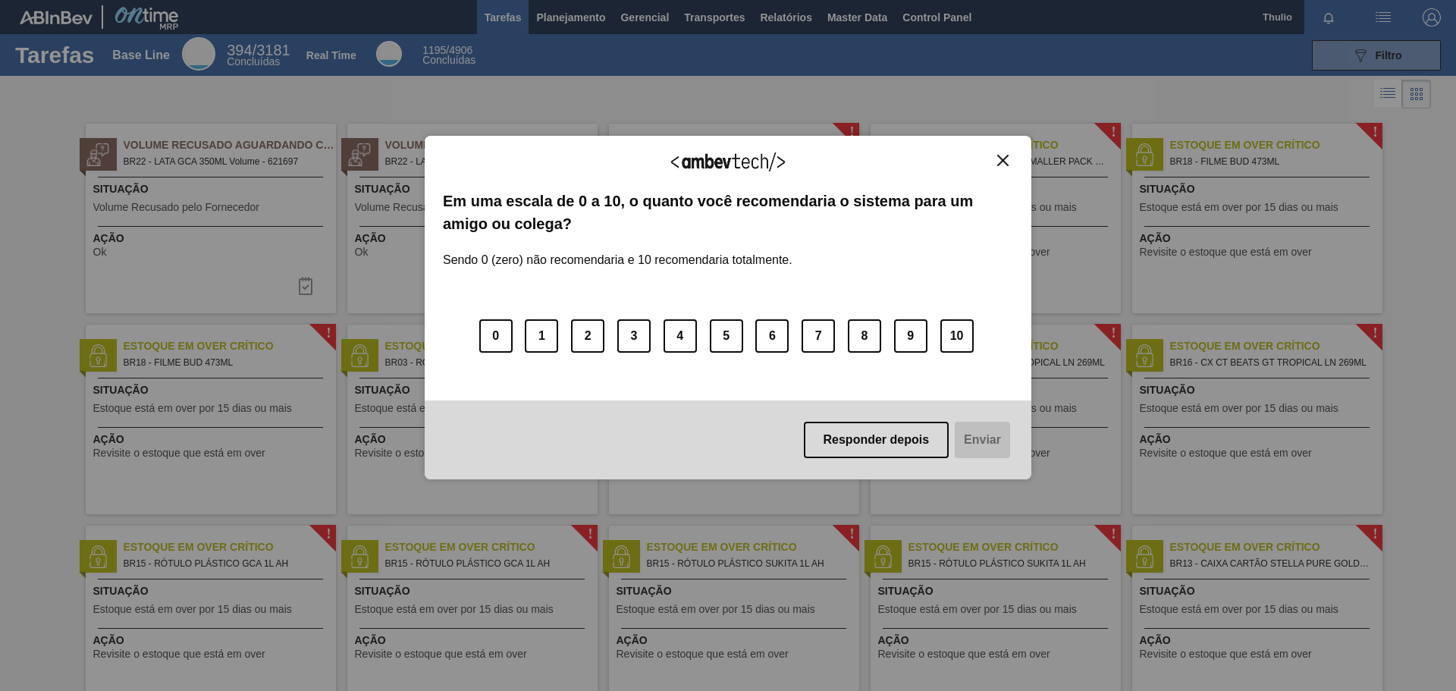 The image size is (1456, 691). Describe the element at coordinates (588, 336) in the screenshot. I see `button: 2` at that location.